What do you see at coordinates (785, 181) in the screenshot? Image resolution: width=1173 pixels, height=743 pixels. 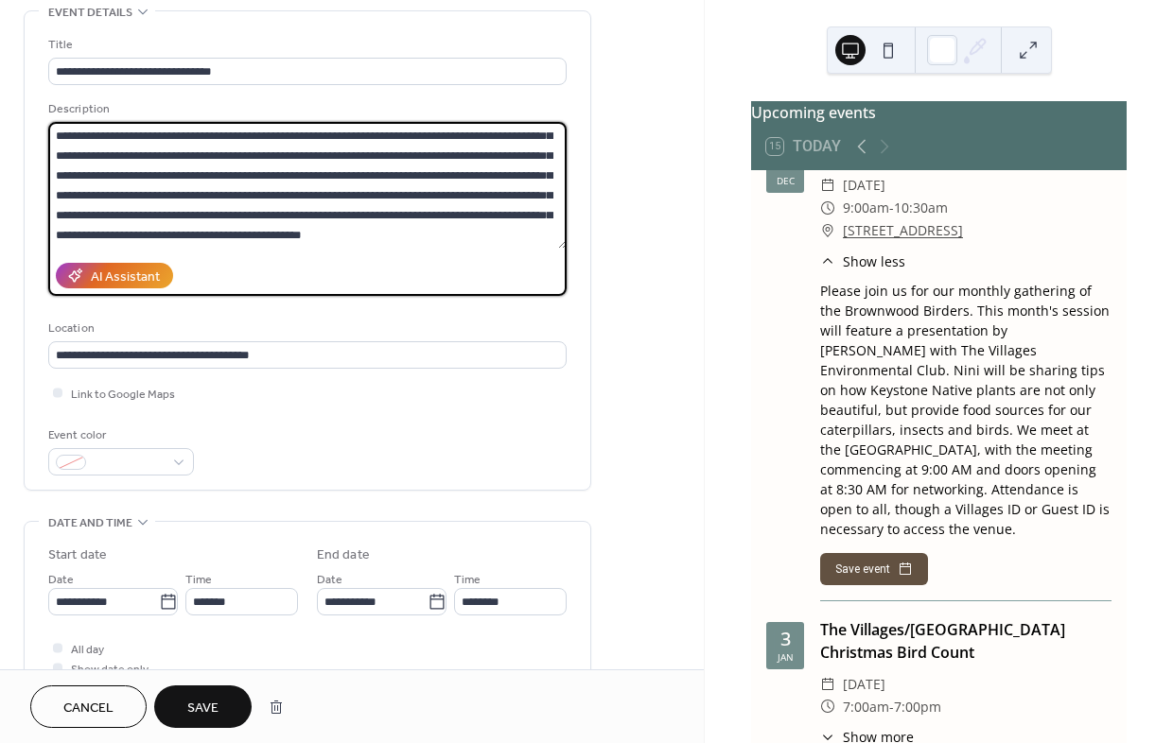 I see `div: Dec` at bounding box center [785, 181].